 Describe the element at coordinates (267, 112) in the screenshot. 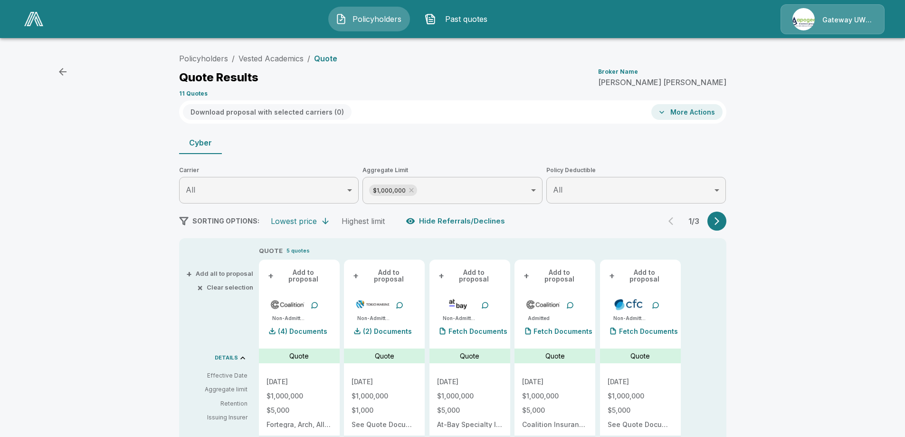

I see `button: Download proposal with selected carriers (0)` at that location.